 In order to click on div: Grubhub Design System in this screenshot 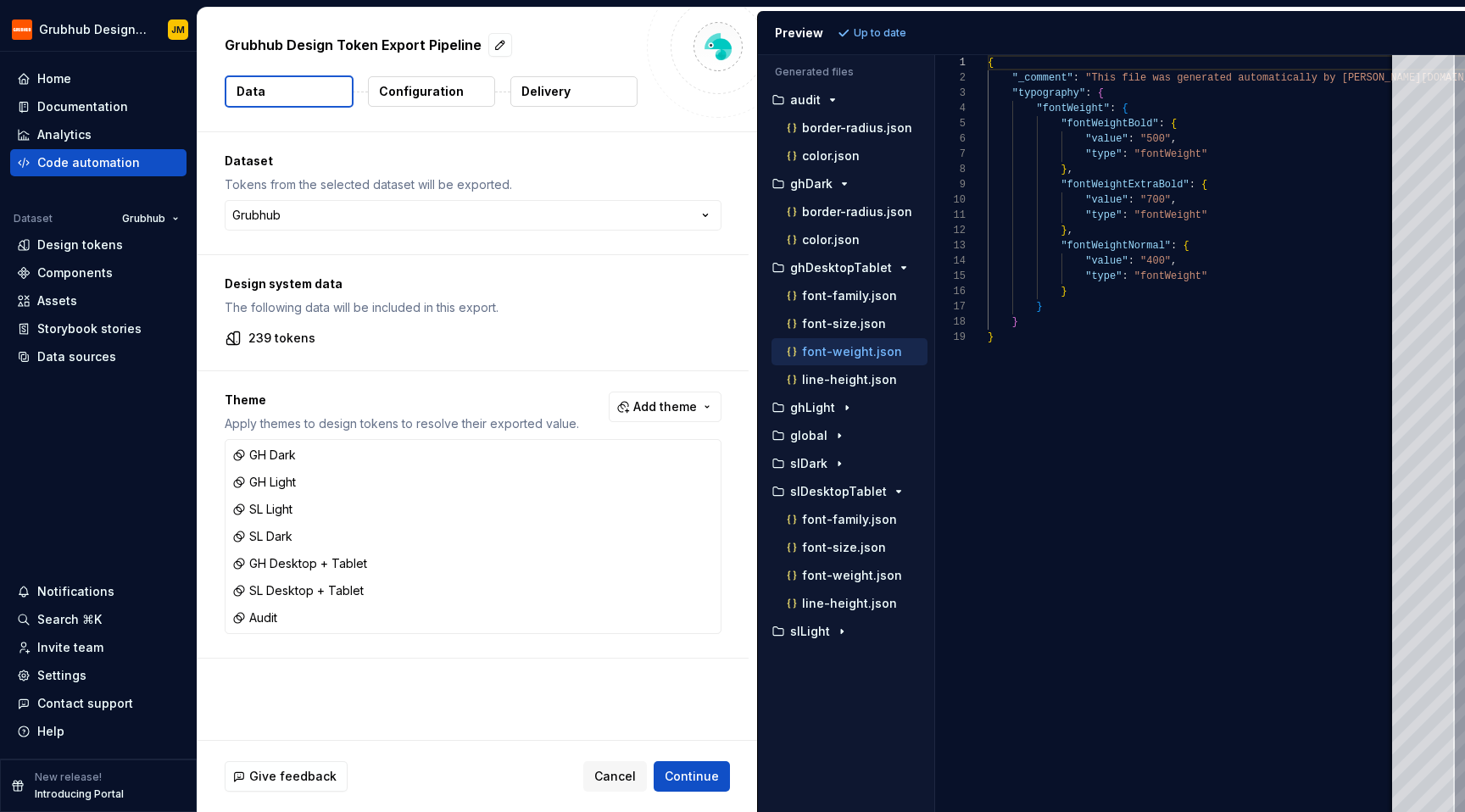, I will do `click(94, 30)`.